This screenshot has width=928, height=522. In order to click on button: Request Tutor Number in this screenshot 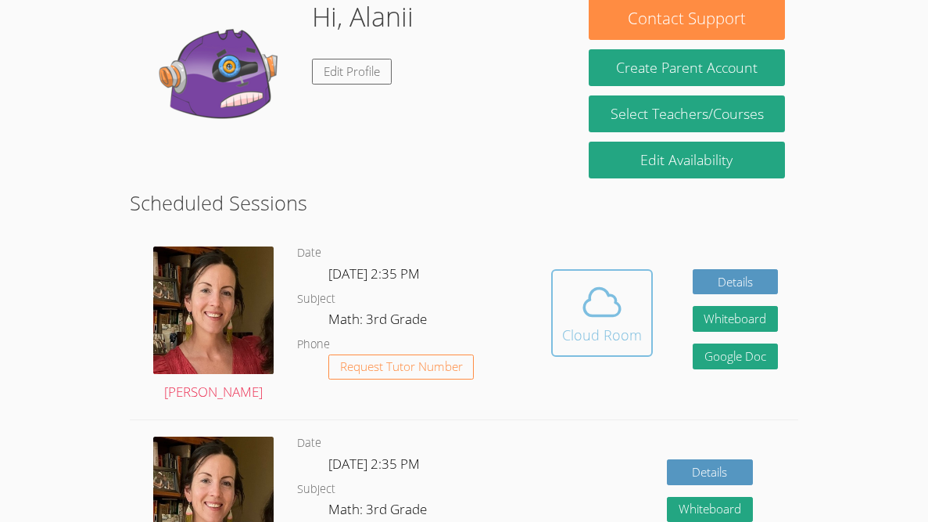, I will do `click(401, 367)`.